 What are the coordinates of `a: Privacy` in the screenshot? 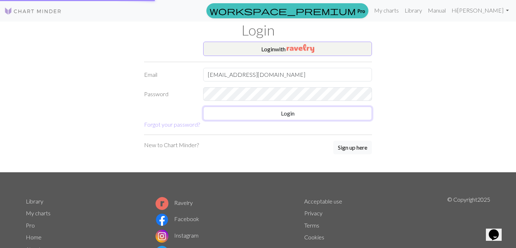 It's located at (313, 212).